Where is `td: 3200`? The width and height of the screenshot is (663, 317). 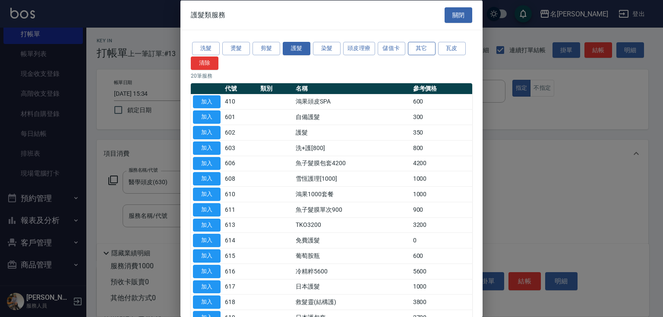
td: 3200 is located at coordinates (442, 225).